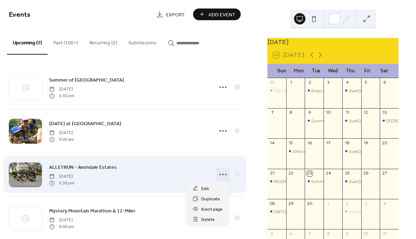  I want to click on div: 28, so click(272, 204).